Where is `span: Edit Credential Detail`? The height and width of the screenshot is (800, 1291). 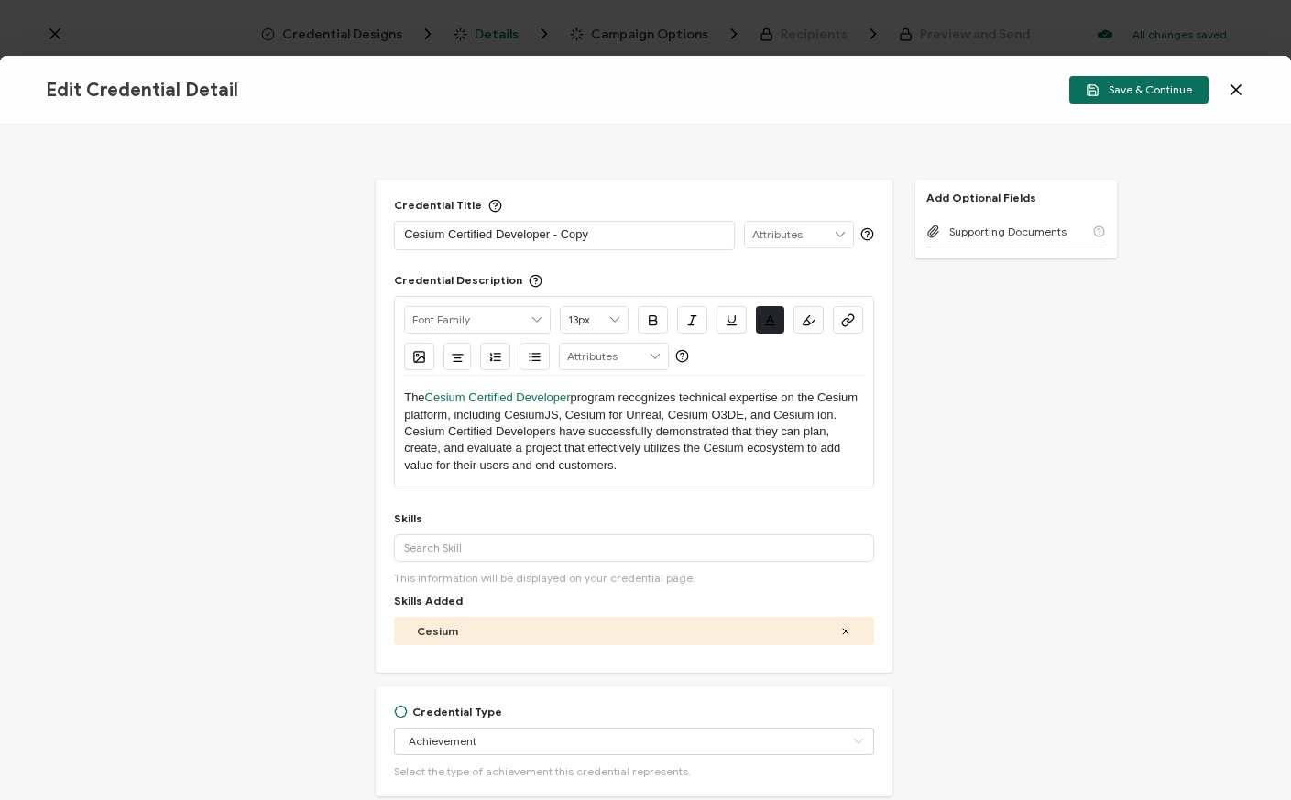 span: Edit Credential Detail is located at coordinates (142, 90).